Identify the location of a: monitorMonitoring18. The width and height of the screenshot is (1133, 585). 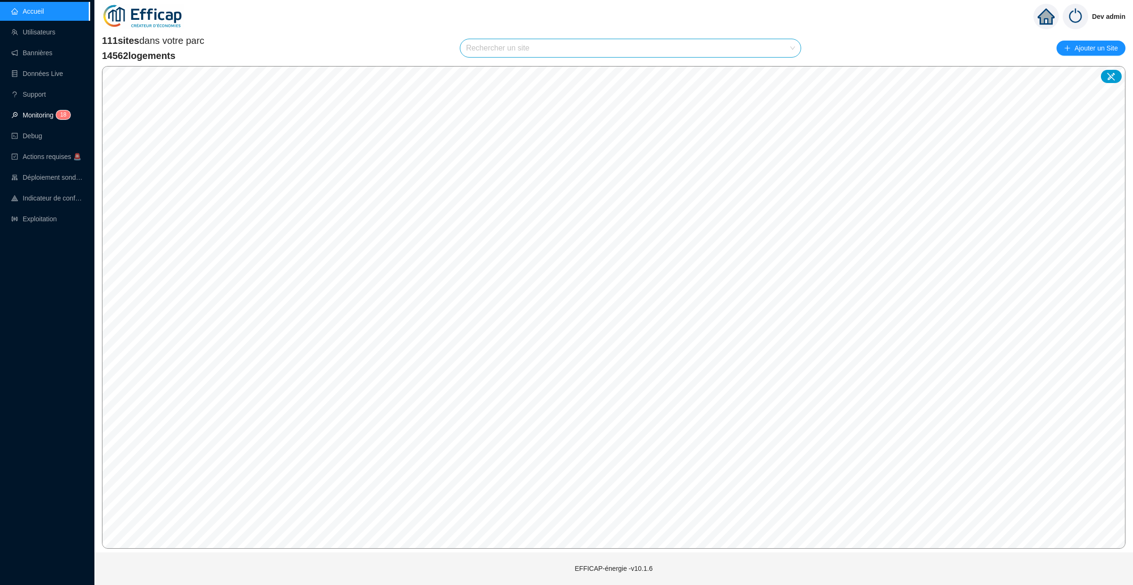
(39, 115).